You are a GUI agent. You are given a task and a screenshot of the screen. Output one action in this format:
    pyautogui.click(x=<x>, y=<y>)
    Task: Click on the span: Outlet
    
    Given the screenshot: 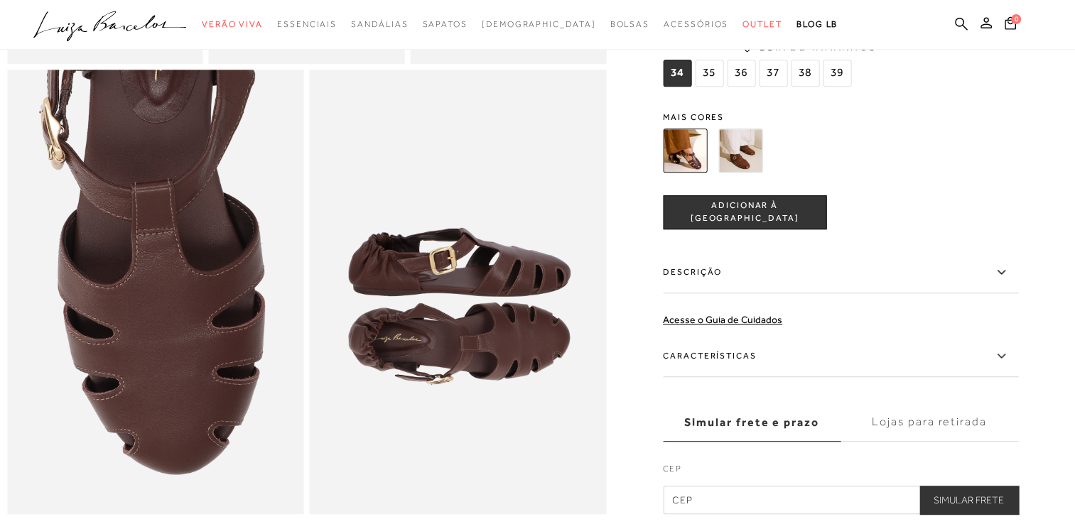 What is the action you would take?
    pyautogui.click(x=762, y=24)
    